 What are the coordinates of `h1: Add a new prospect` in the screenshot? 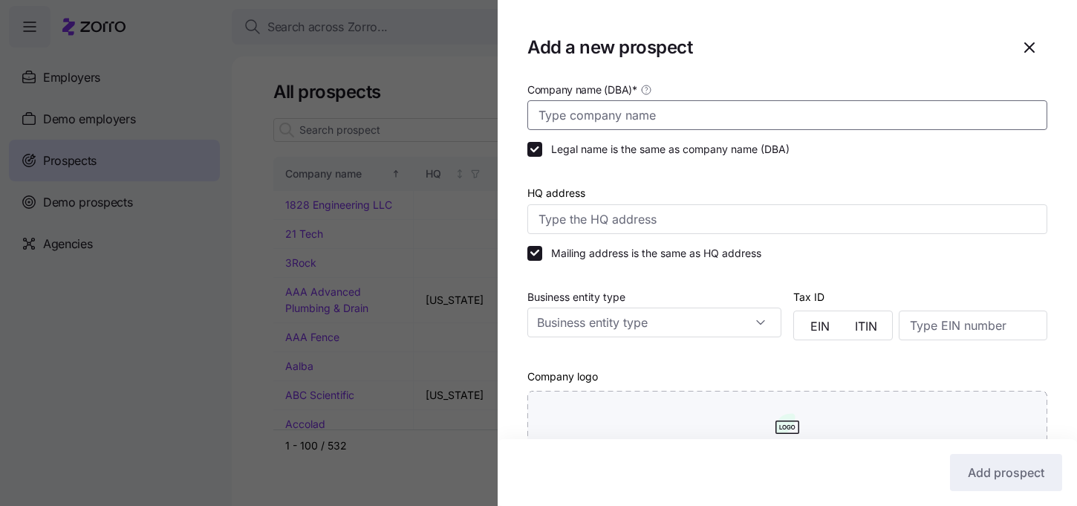 It's located at (610, 47).